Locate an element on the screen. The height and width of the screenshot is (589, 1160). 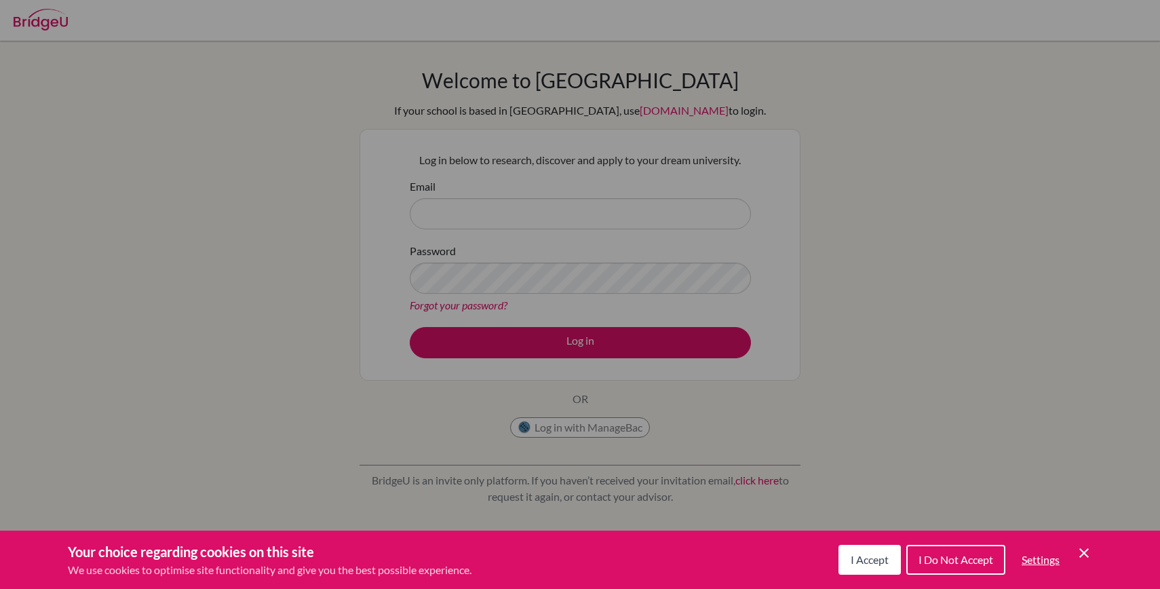
button: I Do Not Accept is located at coordinates (956, 560).